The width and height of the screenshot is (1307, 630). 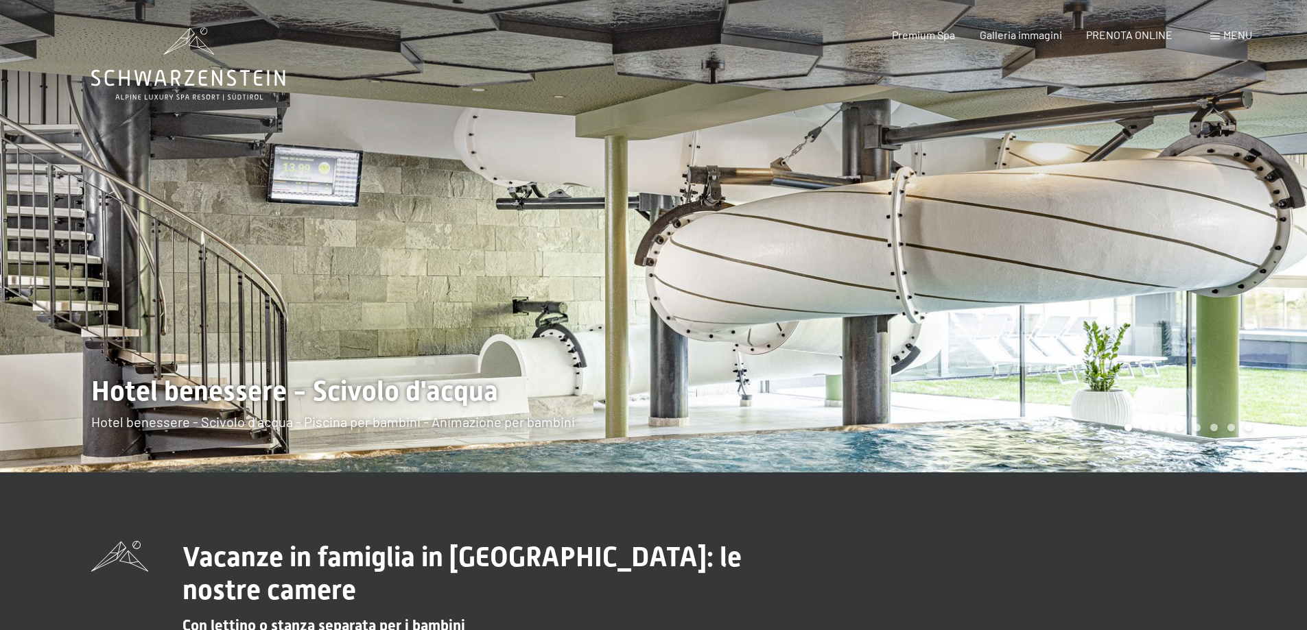 I want to click on span: PRENOTA ONLINE, so click(x=1129, y=34).